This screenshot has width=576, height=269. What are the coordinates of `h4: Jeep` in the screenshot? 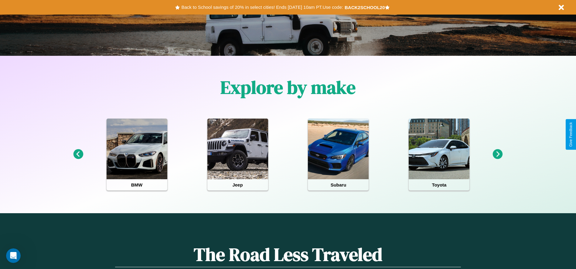 It's located at (238, 185).